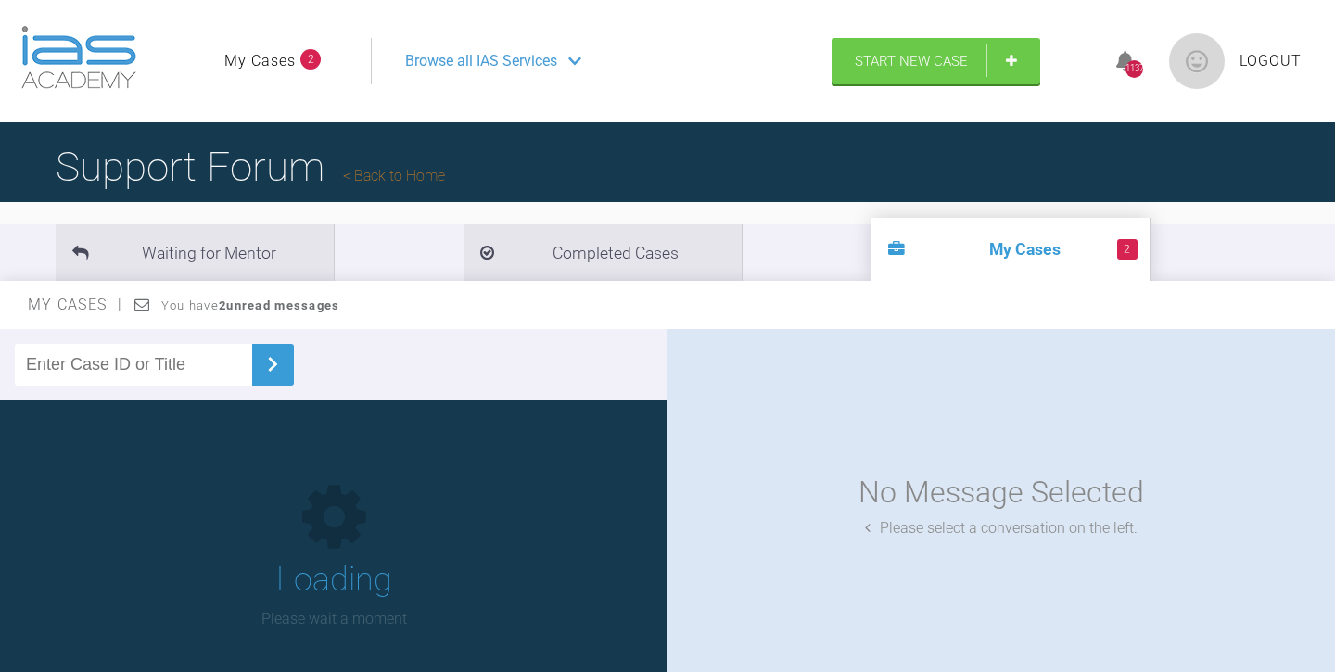 This screenshot has width=1335, height=672. I want to click on span: Browse all IAS Services, so click(481, 61).